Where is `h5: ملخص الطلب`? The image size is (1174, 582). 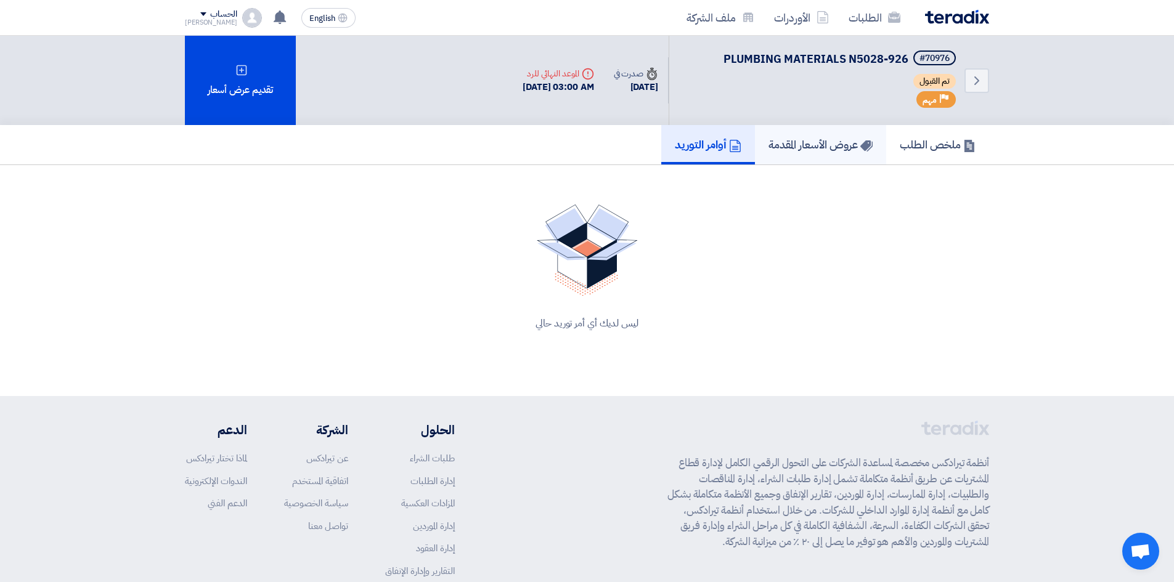
h5: ملخص الطلب is located at coordinates (937, 144).